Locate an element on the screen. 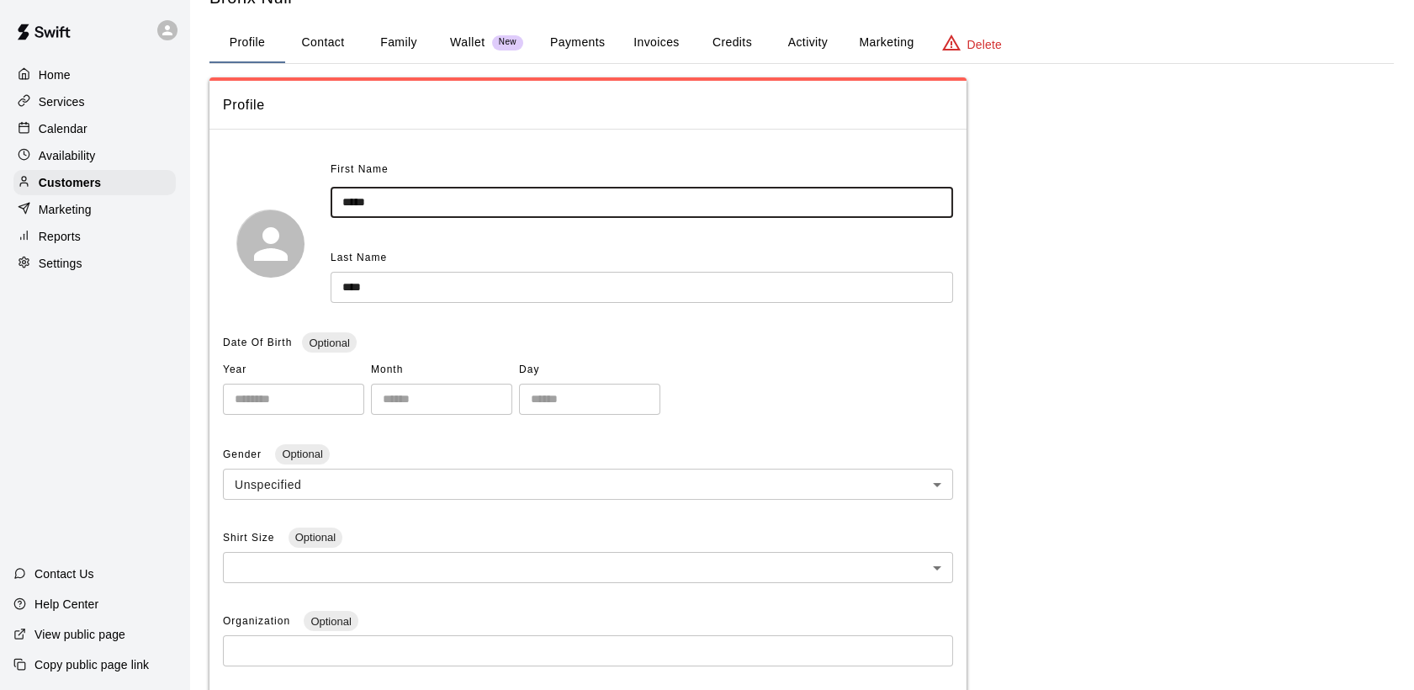 The width and height of the screenshot is (1414, 690). span: Organization is located at coordinates (258, 621).